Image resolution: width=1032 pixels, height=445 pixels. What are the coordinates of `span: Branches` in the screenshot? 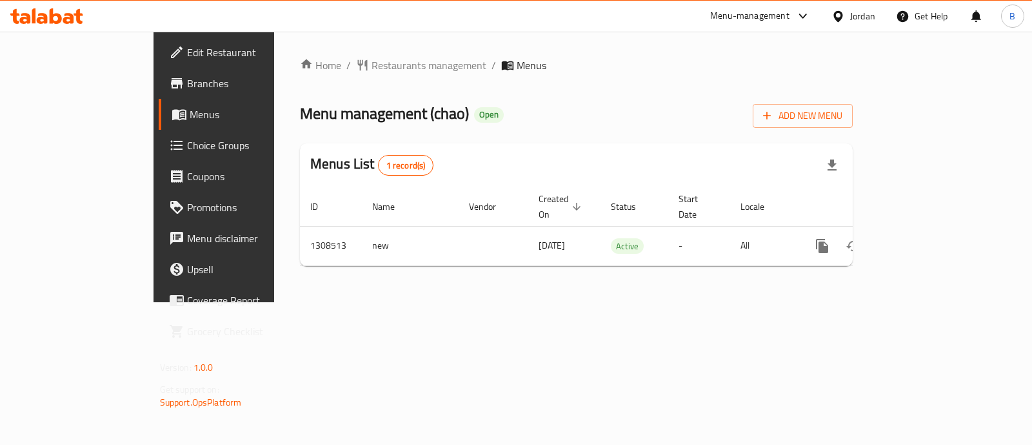 It's located at (251, 83).